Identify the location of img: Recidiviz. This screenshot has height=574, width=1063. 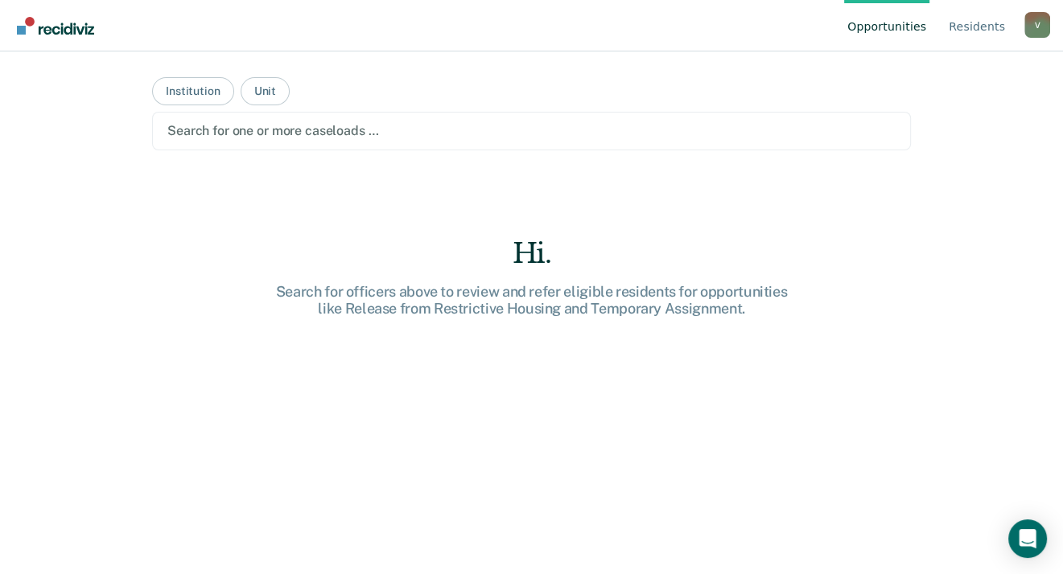
(56, 26).